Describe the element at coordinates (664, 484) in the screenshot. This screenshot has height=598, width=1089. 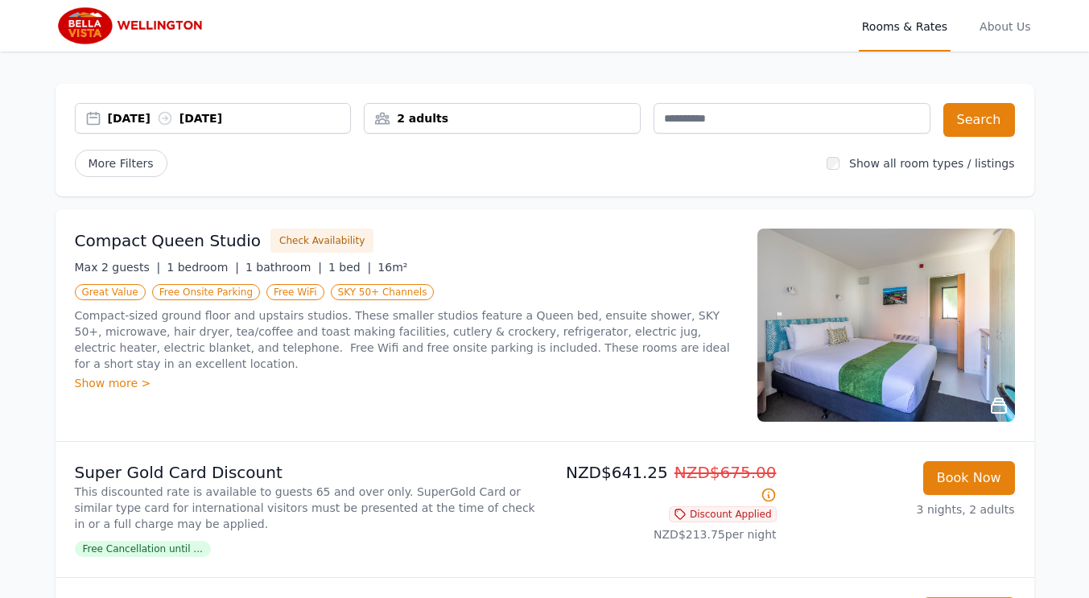
I see `p: NZD$641.25` at that location.